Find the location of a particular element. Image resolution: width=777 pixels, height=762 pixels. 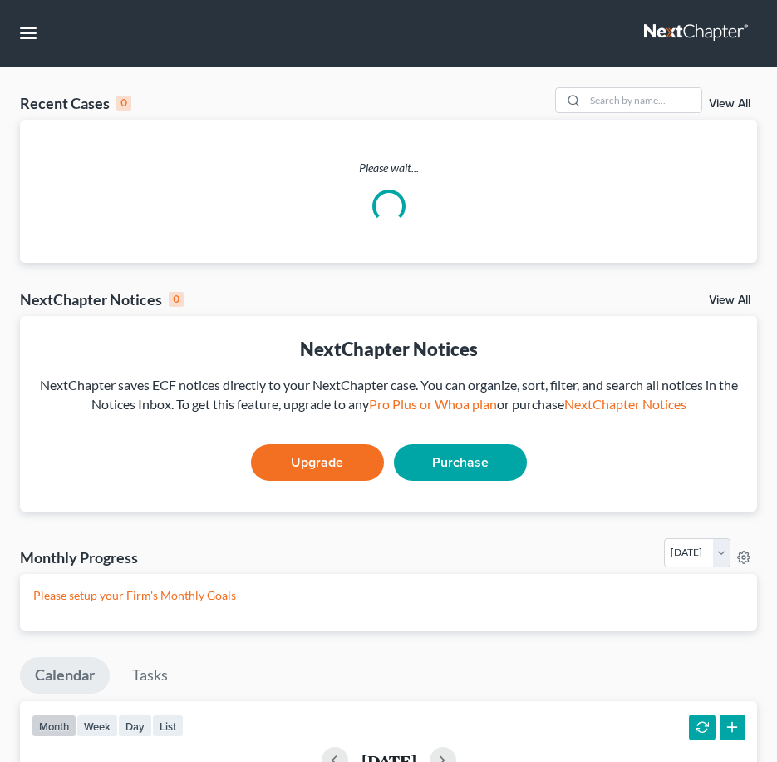

div: NextChapter saves ECF notices directly to your NextChapter case. You can organize, sort, filter, ... is located at coordinates (388, 395).